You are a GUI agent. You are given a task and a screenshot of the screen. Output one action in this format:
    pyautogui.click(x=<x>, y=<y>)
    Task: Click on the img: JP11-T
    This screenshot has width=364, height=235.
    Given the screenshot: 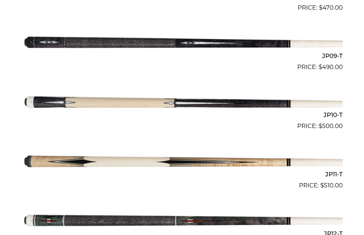 What is the action you would take?
    pyautogui.click(x=182, y=160)
    